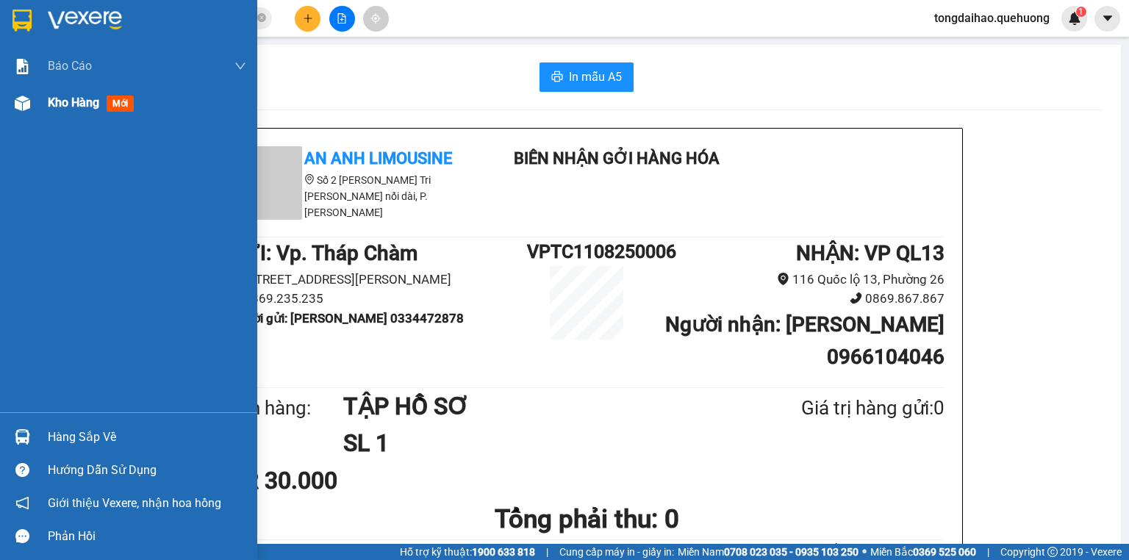 The image size is (1129, 560). I want to click on h1: Tổng phải thu: 0, so click(587, 519).